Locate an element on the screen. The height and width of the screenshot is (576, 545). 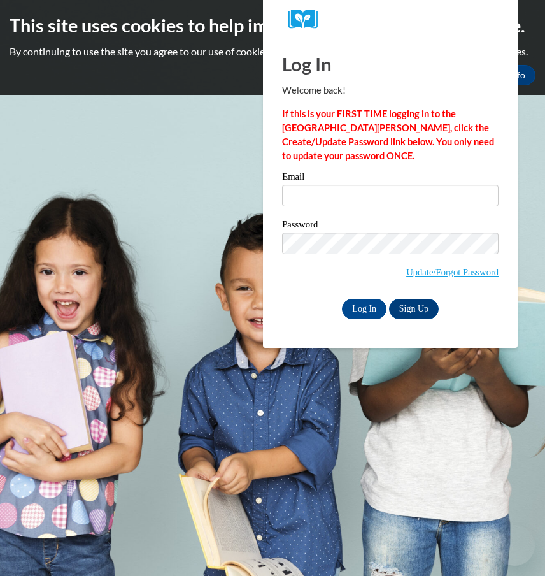
a: Sign Up is located at coordinates (414, 309).